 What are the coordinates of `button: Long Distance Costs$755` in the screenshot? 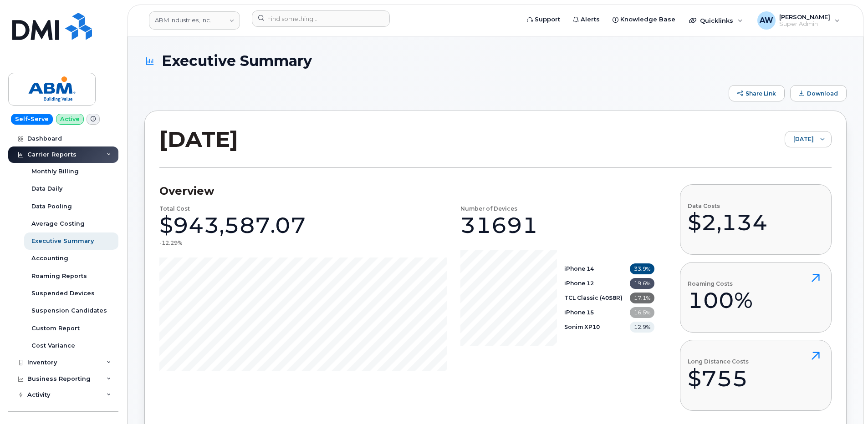 It's located at (756, 375).